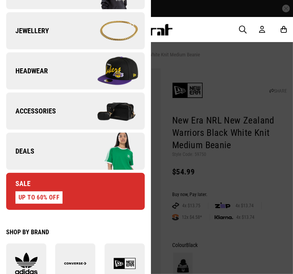 The image size is (293, 274). I want to click on span: Headwear, so click(27, 71).